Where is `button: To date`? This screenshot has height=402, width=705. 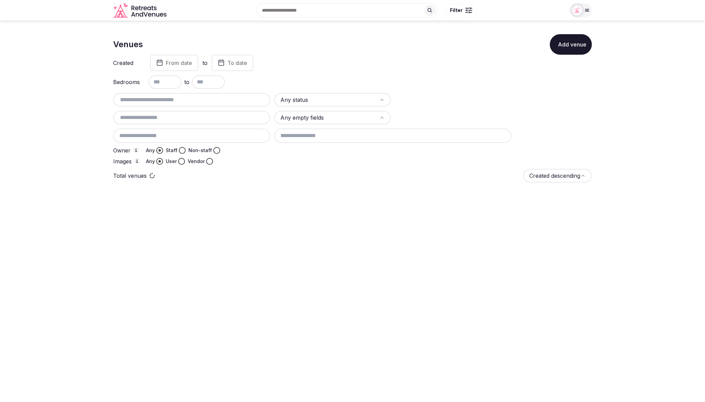
button: To date is located at coordinates (233, 63).